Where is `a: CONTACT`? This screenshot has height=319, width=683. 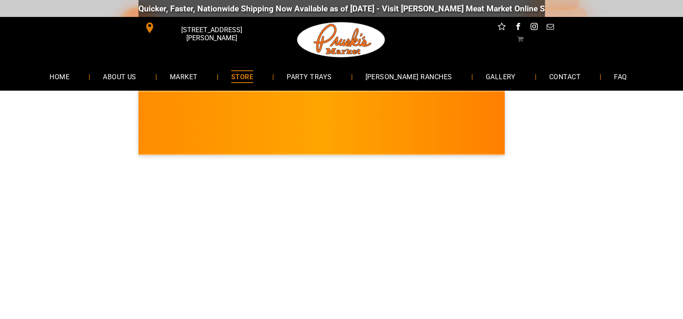 a: CONTACT is located at coordinates (565, 76).